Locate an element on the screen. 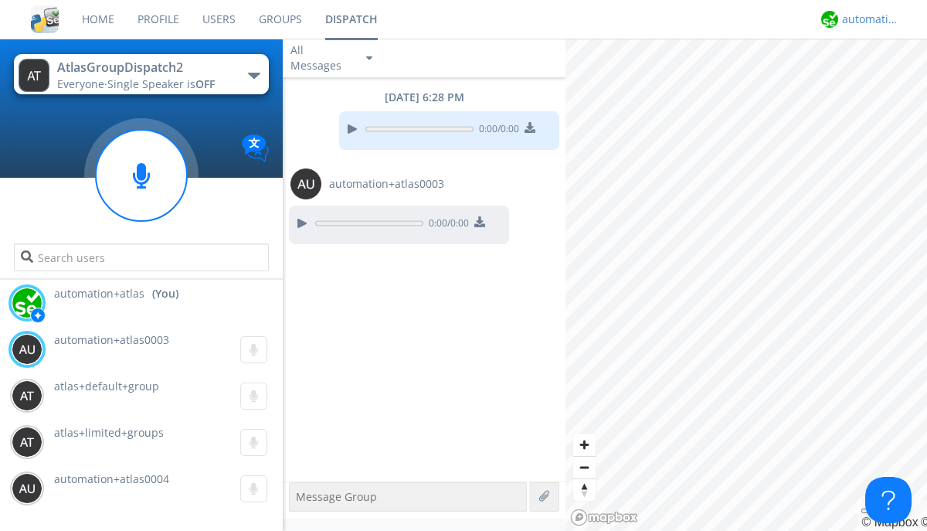 This screenshot has height=531, width=927. button: Zoom out is located at coordinates (584, 467).